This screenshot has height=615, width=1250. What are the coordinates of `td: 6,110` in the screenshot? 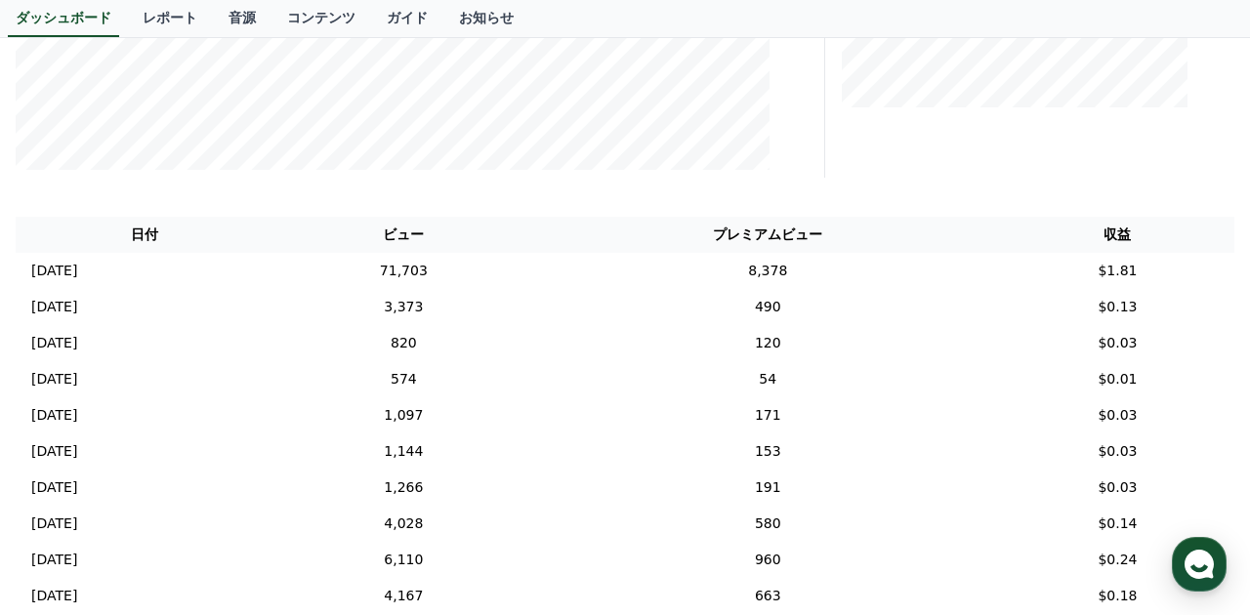 It's located at (403, 560).